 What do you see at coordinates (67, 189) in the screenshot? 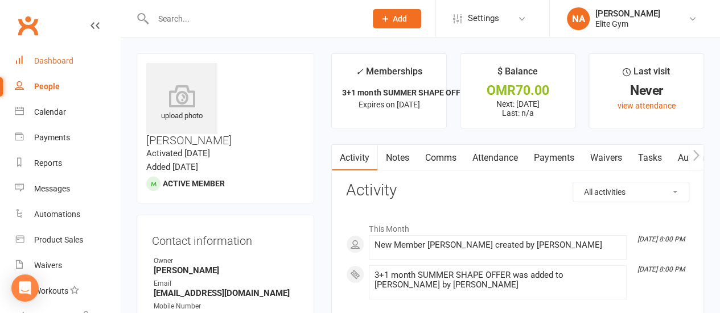
I see `a: Messages` at bounding box center [67, 189].